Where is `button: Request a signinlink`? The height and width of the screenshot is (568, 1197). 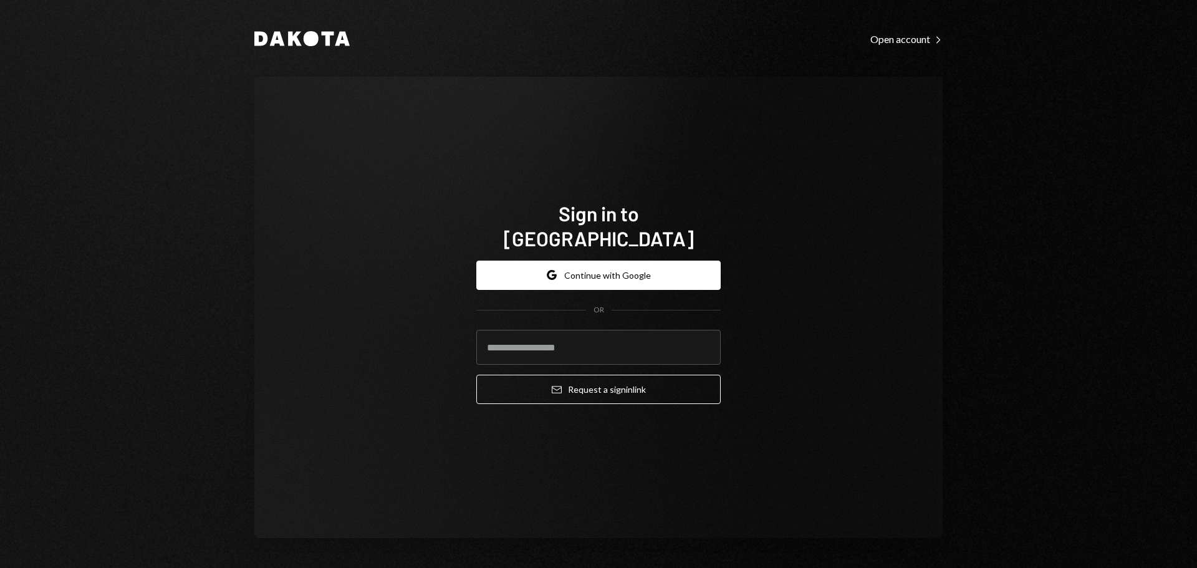
button: Request a signinlink is located at coordinates (599, 389).